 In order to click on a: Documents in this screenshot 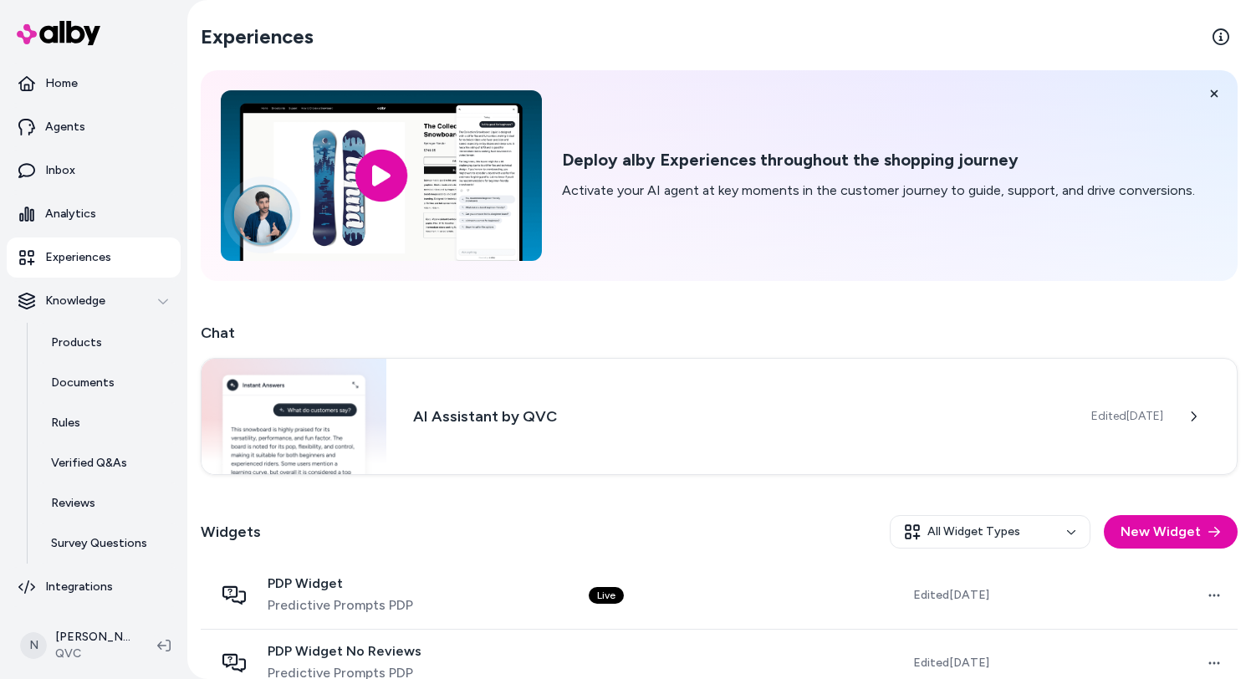, I will do `click(107, 383)`.